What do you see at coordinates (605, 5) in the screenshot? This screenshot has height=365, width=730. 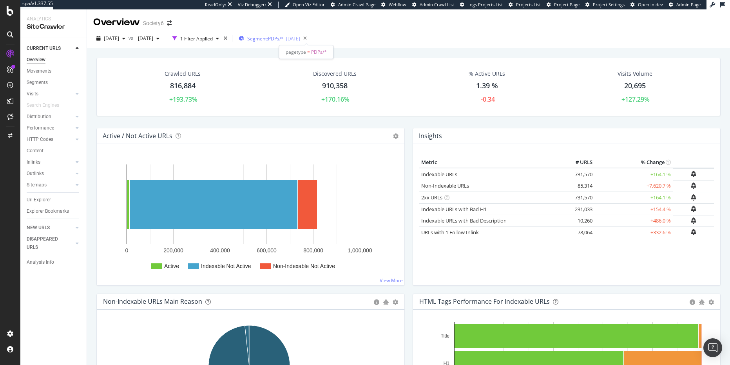 I see `a: Project Settings` at bounding box center [605, 5].